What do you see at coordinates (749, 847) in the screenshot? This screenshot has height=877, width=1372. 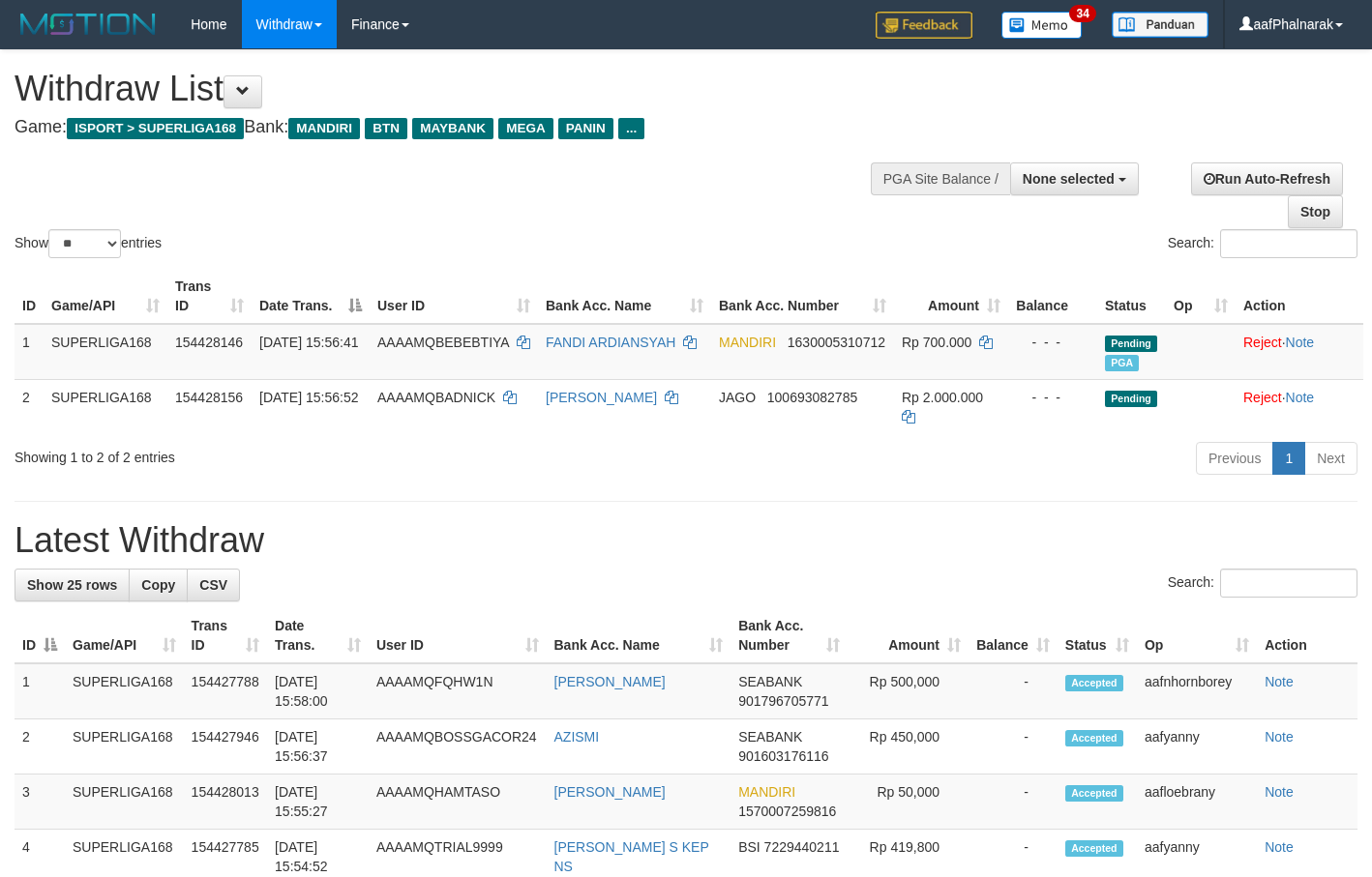 I see `span: BSI` at bounding box center [749, 847].